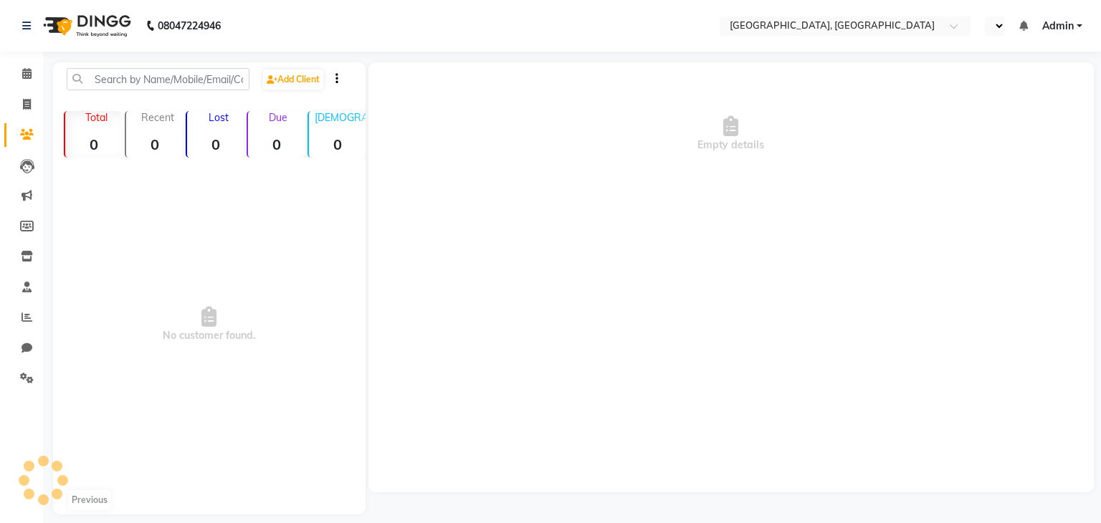  I want to click on span: No customer found., so click(209, 325).